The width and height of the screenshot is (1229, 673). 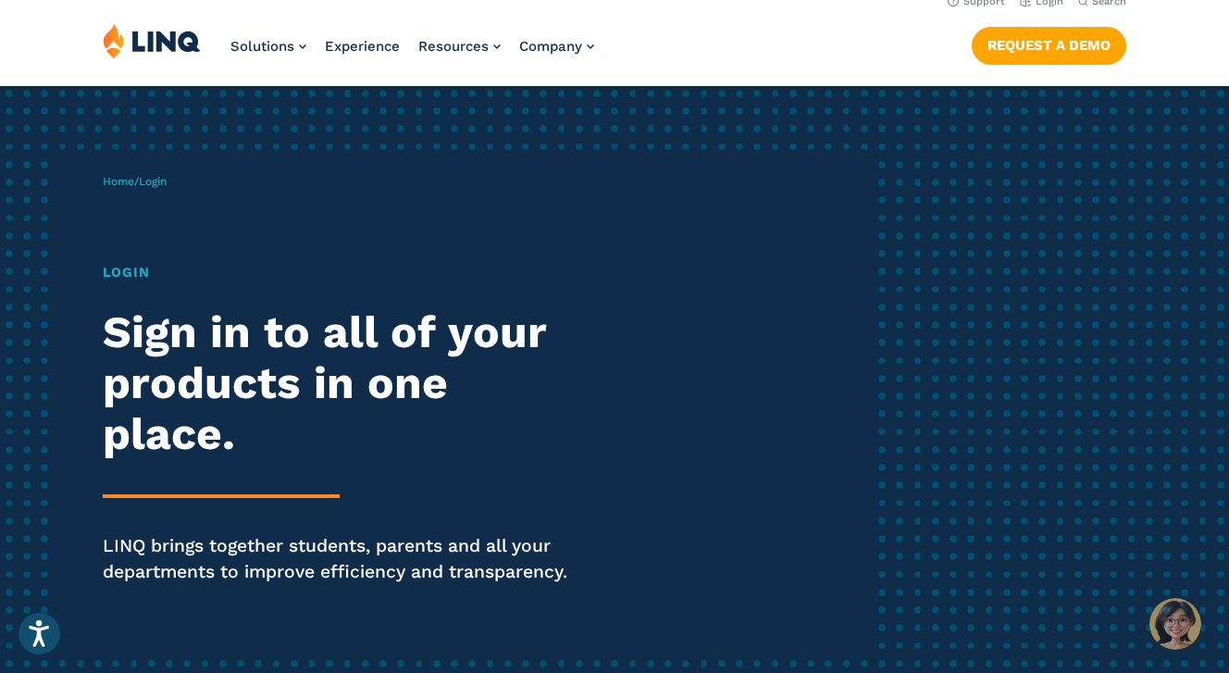 What do you see at coordinates (362, 46) in the screenshot?
I see `a: Experience` at bounding box center [362, 46].